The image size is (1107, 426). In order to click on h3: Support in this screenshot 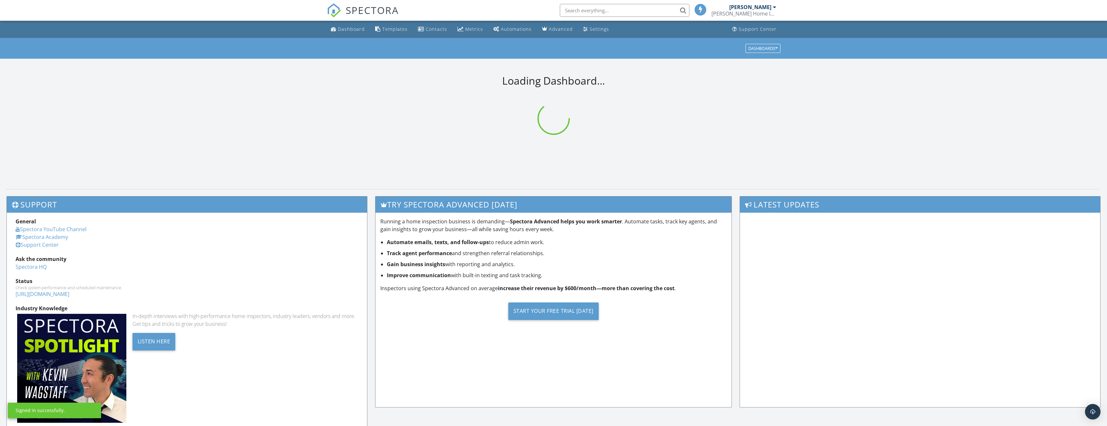, I will do `click(187, 204)`.